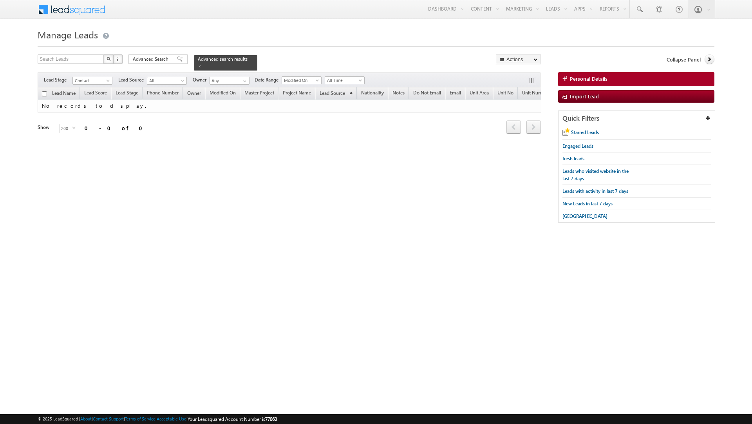 This screenshot has height=424, width=752. What do you see at coordinates (92, 81) in the screenshot?
I see `a: Contact` at bounding box center [92, 81].